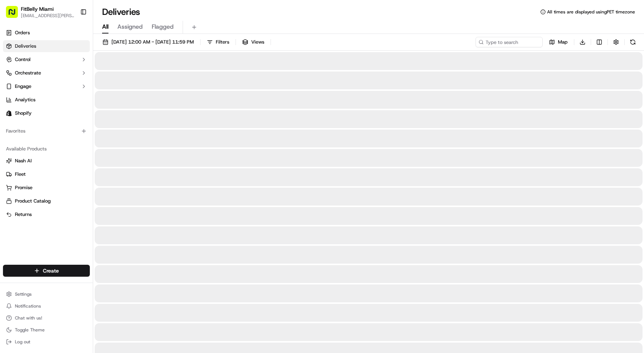 The image size is (644, 353). Describe the element at coordinates (46, 161) in the screenshot. I see `a: Nash AI` at that location.